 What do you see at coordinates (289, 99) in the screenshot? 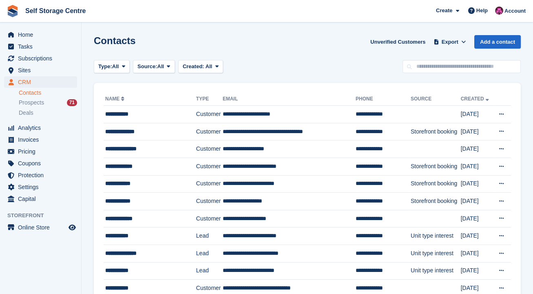
I see `th: Email` at bounding box center [289, 99].